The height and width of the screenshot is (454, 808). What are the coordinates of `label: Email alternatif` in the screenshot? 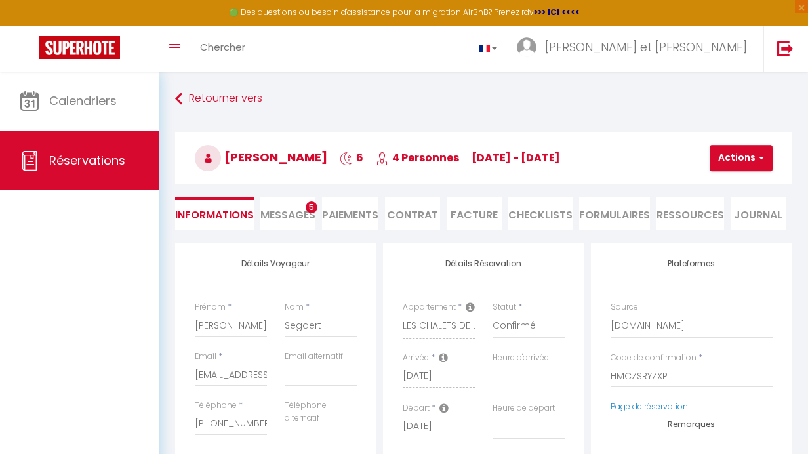 It's located at (313, 356).